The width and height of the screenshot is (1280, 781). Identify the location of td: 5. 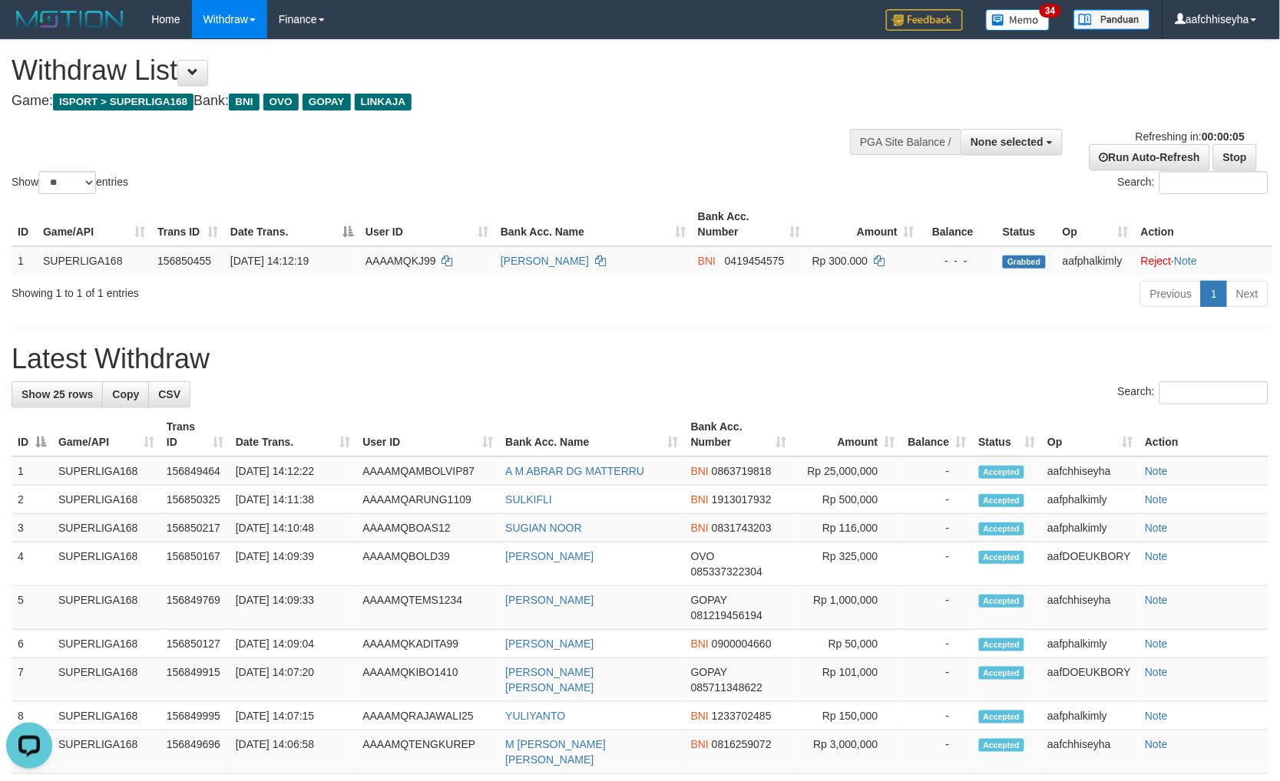
(31, 608).